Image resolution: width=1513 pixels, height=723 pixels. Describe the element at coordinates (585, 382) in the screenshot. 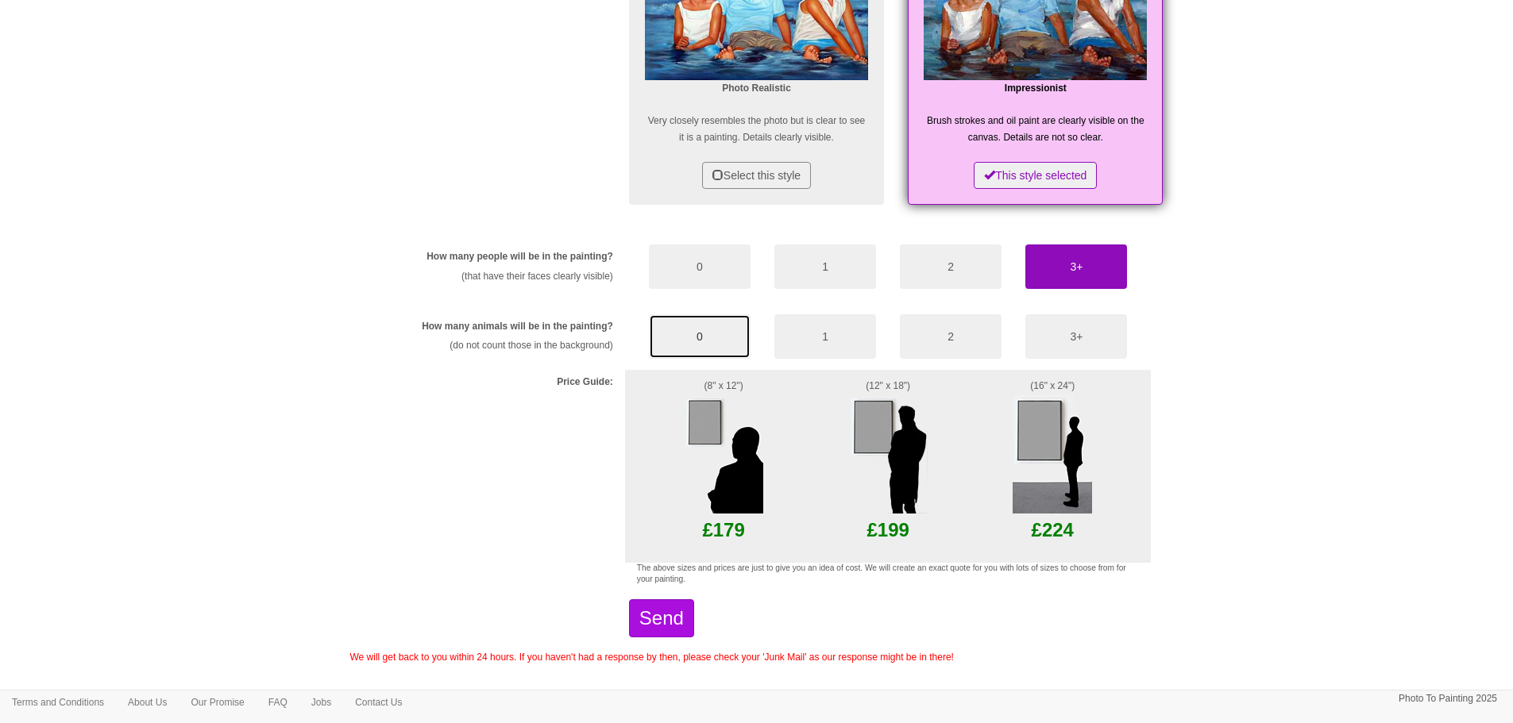

I see `label: Price Guide:` at that location.